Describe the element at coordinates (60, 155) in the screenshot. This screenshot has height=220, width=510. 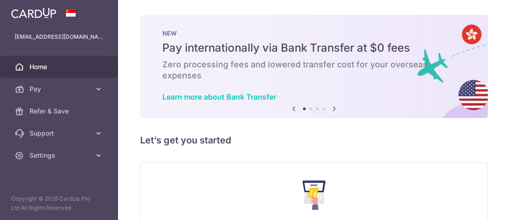
I see `span: Settings` at that location.